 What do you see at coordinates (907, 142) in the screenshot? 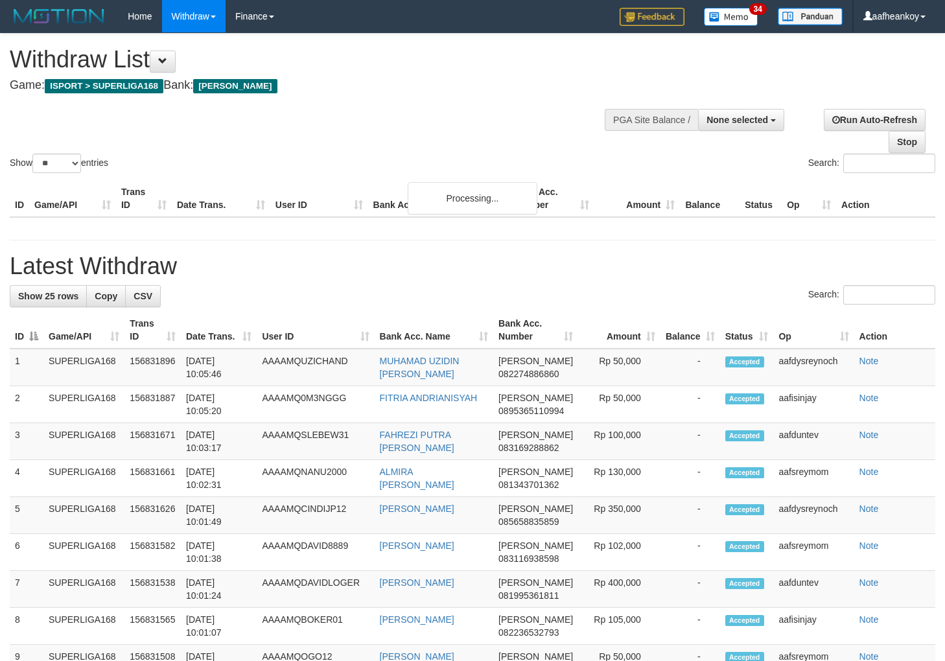
I see `a: Stop` at bounding box center [907, 142].